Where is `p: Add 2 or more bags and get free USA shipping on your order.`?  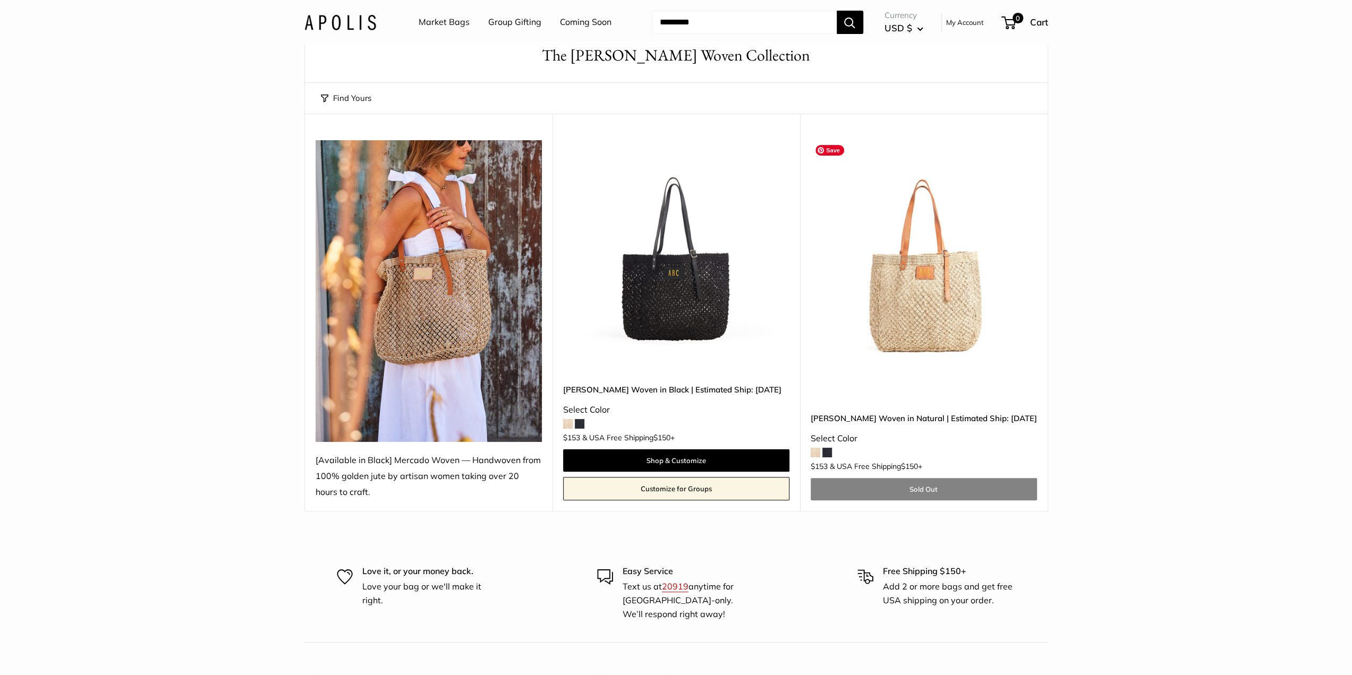 p: Add 2 or more bags and get free USA shipping on your order. is located at coordinates (949, 593).